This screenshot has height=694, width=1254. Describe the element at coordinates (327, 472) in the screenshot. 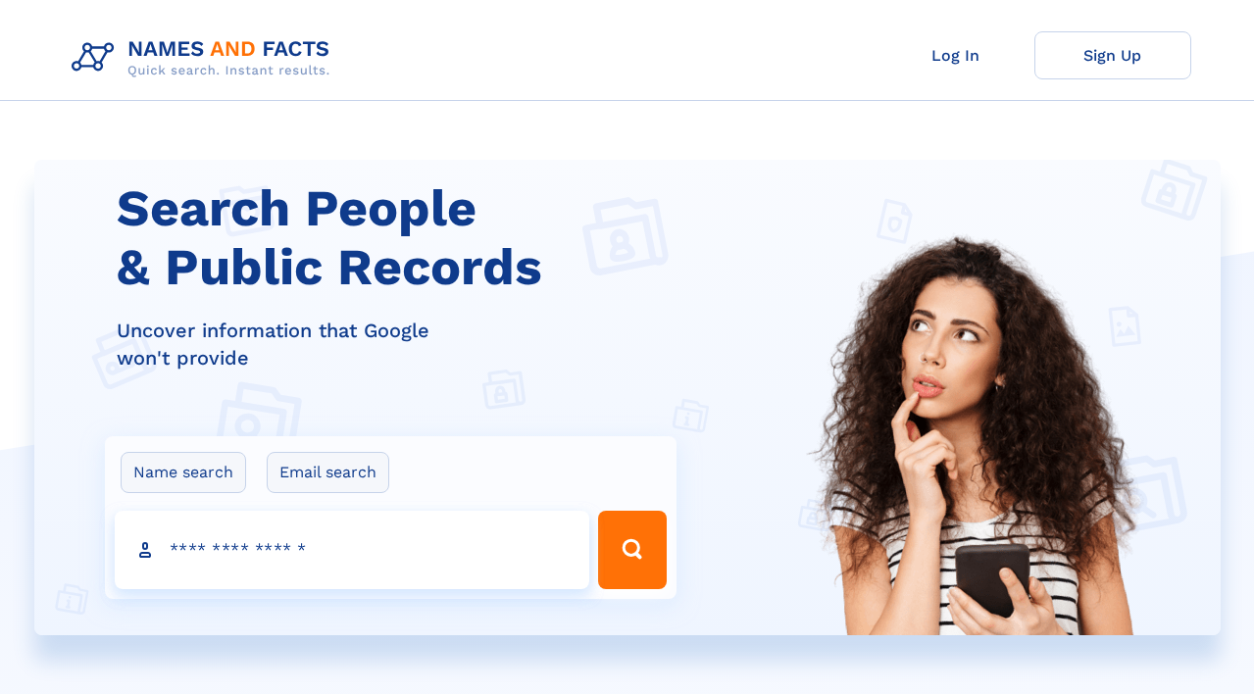

I see `label: Email search` at that location.